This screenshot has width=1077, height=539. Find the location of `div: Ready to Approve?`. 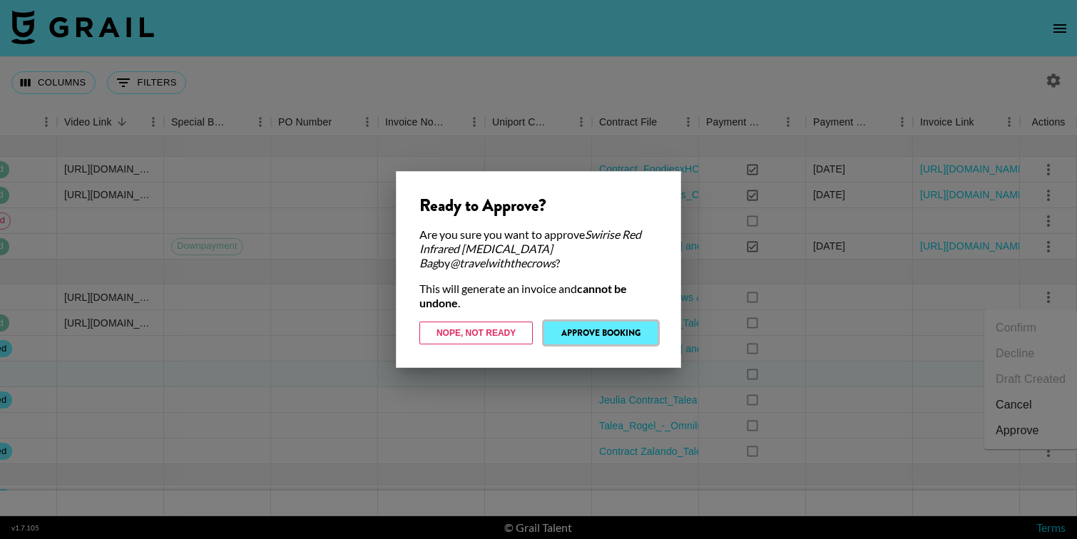

div: Ready to Approve? is located at coordinates (539, 205).